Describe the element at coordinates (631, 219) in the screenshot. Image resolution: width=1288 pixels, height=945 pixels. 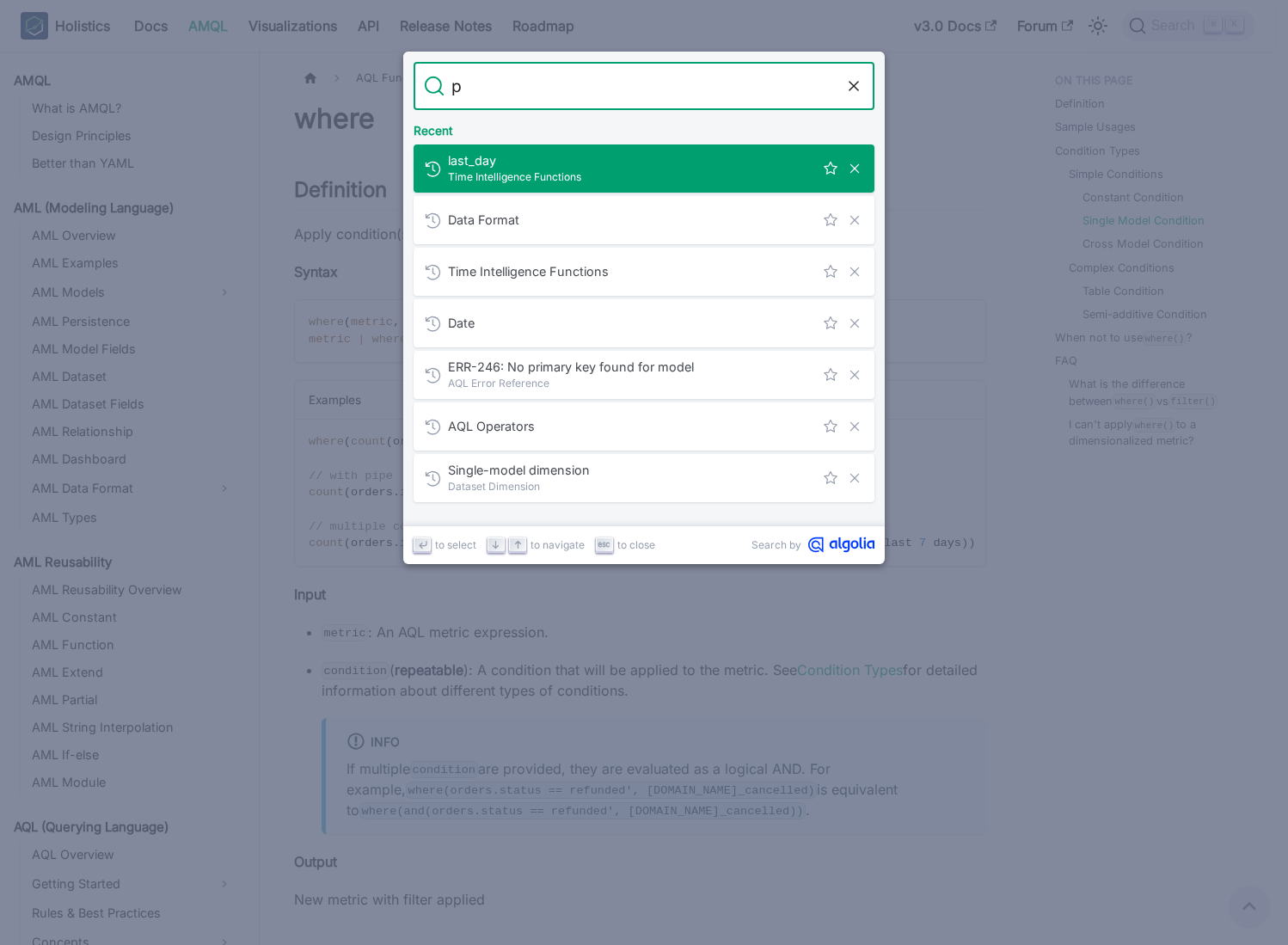
I see `span: Data Format` at that location.